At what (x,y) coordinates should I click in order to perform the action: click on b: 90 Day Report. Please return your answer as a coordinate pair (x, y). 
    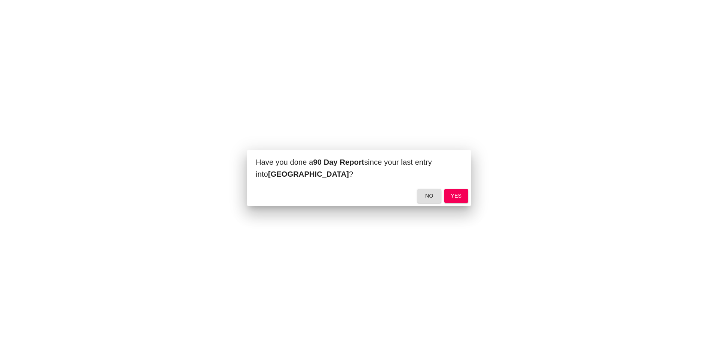
    Looking at the image, I should click on (338, 162).